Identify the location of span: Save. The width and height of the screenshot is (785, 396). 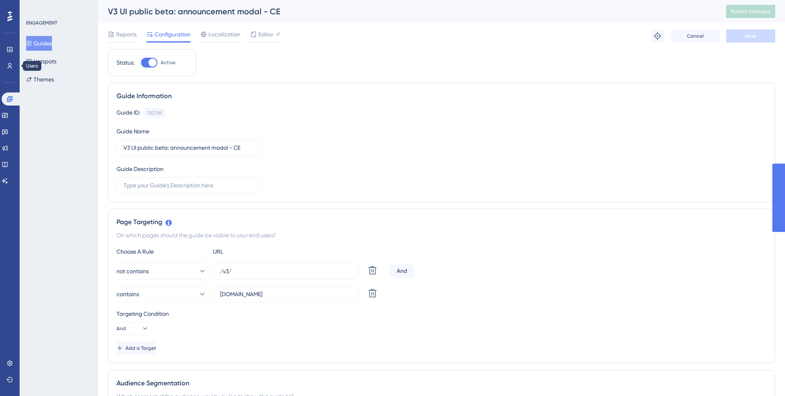
(751, 36).